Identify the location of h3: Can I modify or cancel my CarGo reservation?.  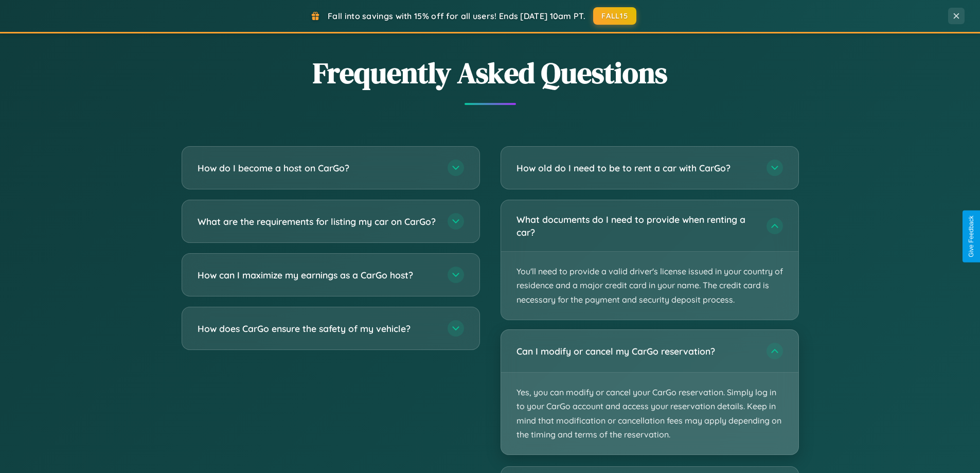
(636, 351).